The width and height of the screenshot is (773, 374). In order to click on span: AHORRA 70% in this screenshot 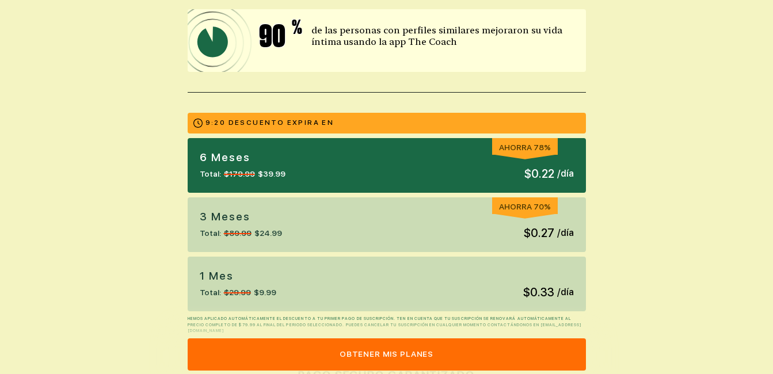, I will do `click(525, 207)`.